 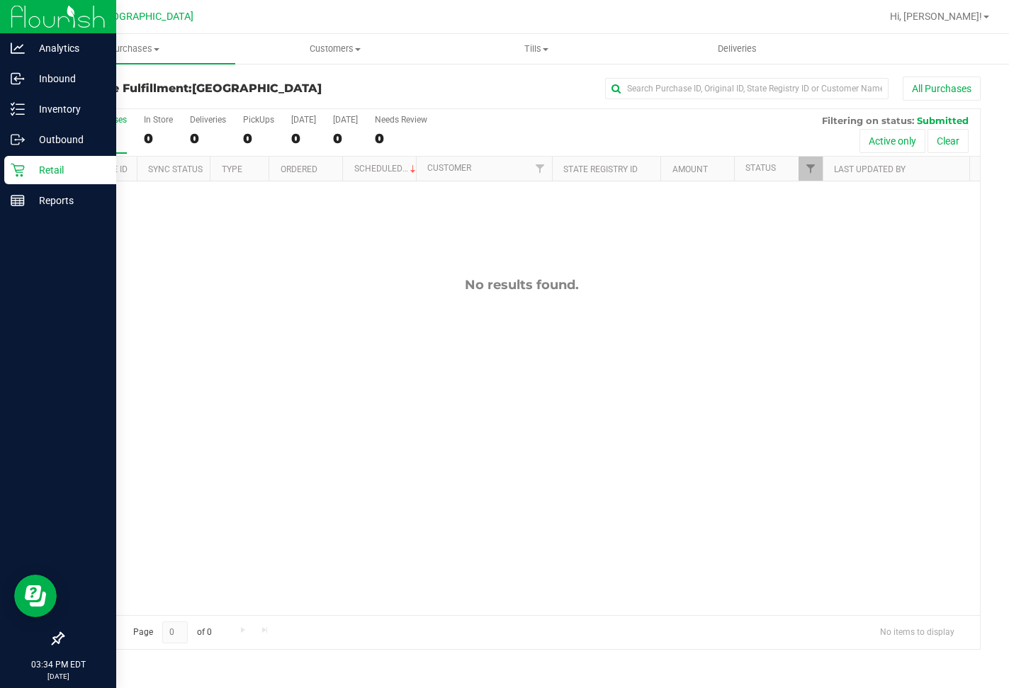 I want to click on inline-svg: Outbound, so click(x=18, y=140).